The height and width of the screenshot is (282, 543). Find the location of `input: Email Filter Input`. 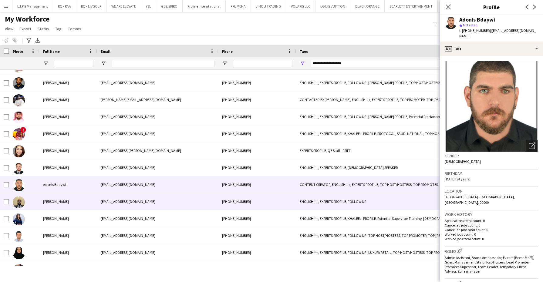

input: Email Filter Input is located at coordinates (163, 63).